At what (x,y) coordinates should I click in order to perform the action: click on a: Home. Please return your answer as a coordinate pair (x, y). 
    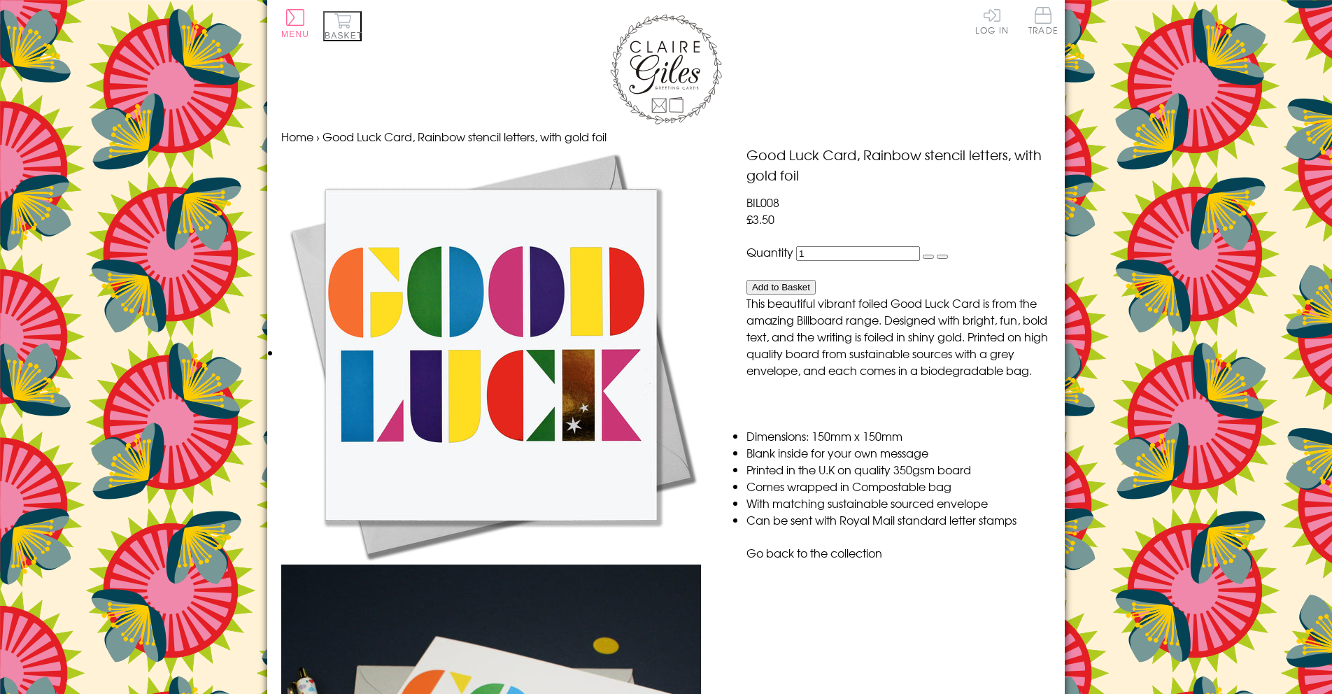
    Looking at the image, I should click on (297, 136).